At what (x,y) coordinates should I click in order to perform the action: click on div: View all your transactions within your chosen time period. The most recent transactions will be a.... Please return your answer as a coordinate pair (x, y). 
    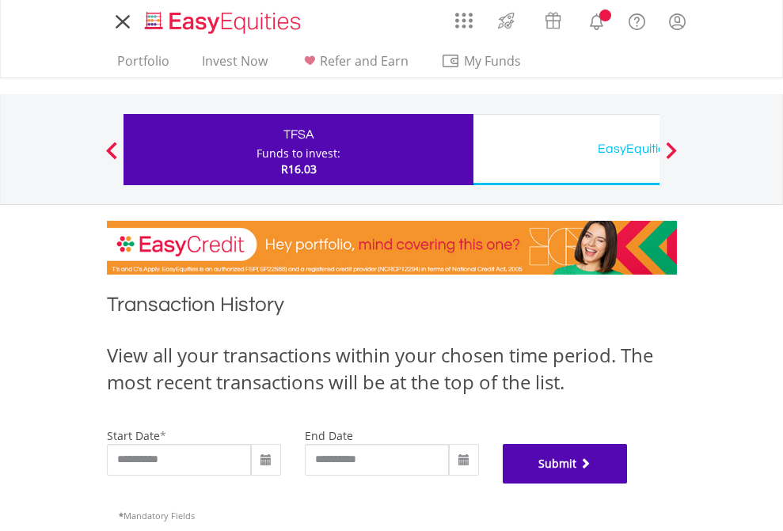
    Looking at the image, I should click on (392, 369).